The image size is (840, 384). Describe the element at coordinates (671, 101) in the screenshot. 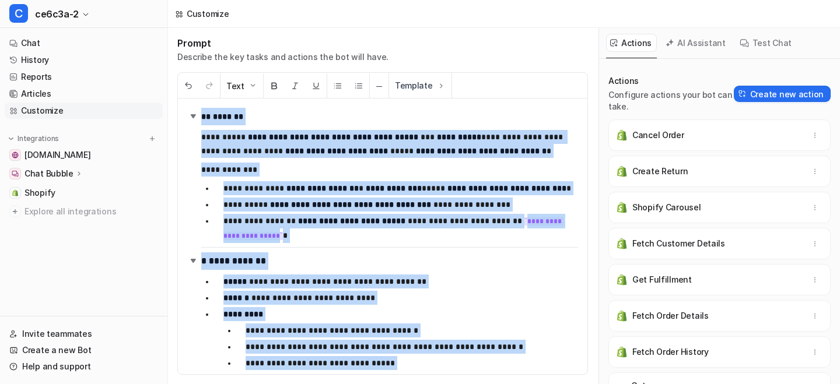

I see `p: Configure actions your bot can take.` at that location.